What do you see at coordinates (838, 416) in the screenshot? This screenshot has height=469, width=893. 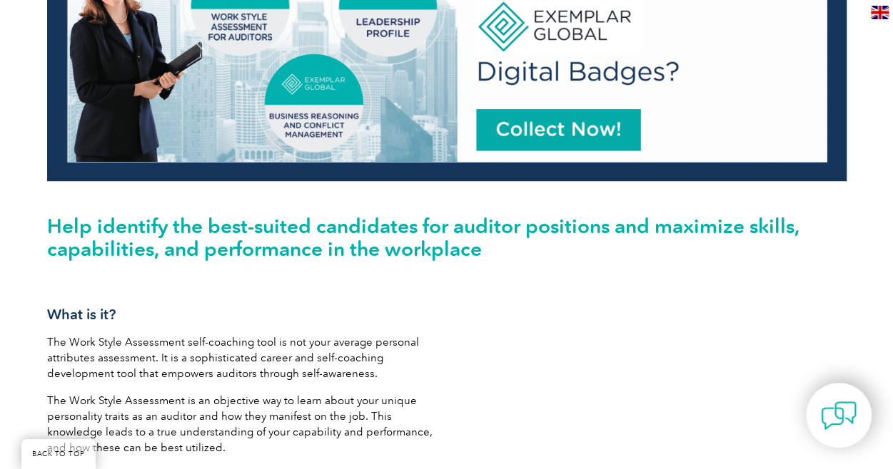 I see `img: contact-chat.png` at bounding box center [838, 416].